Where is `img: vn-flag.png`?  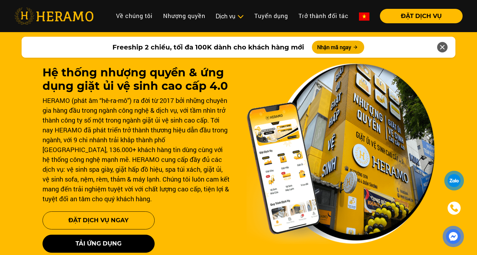 img: vn-flag.png is located at coordinates (364, 16).